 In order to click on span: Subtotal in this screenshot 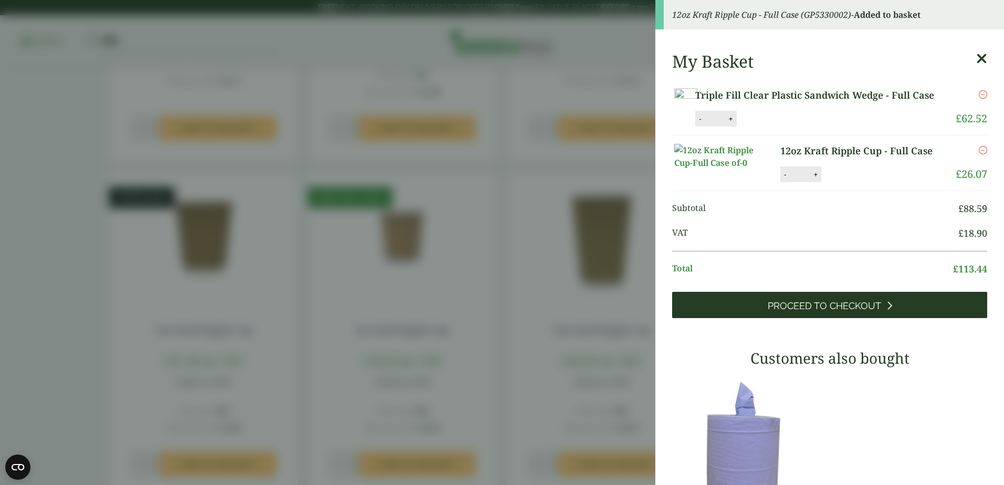, I will do `click(815, 209)`.